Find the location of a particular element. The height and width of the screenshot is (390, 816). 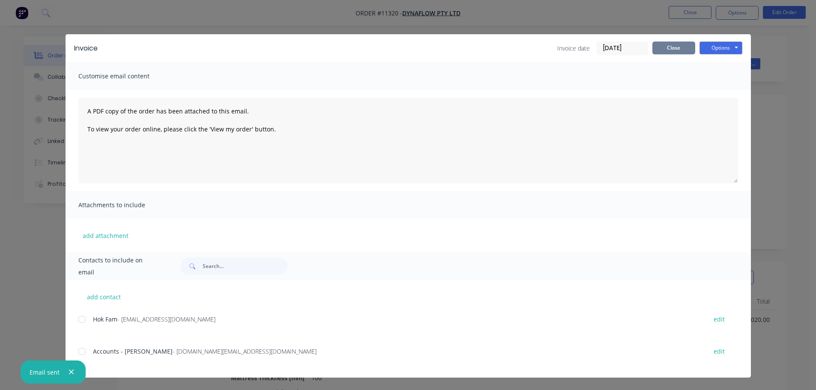

textarea: A PDF copy of the order has been attached to this email. To view your order online, please click ... is located at coordinates (408, 141).